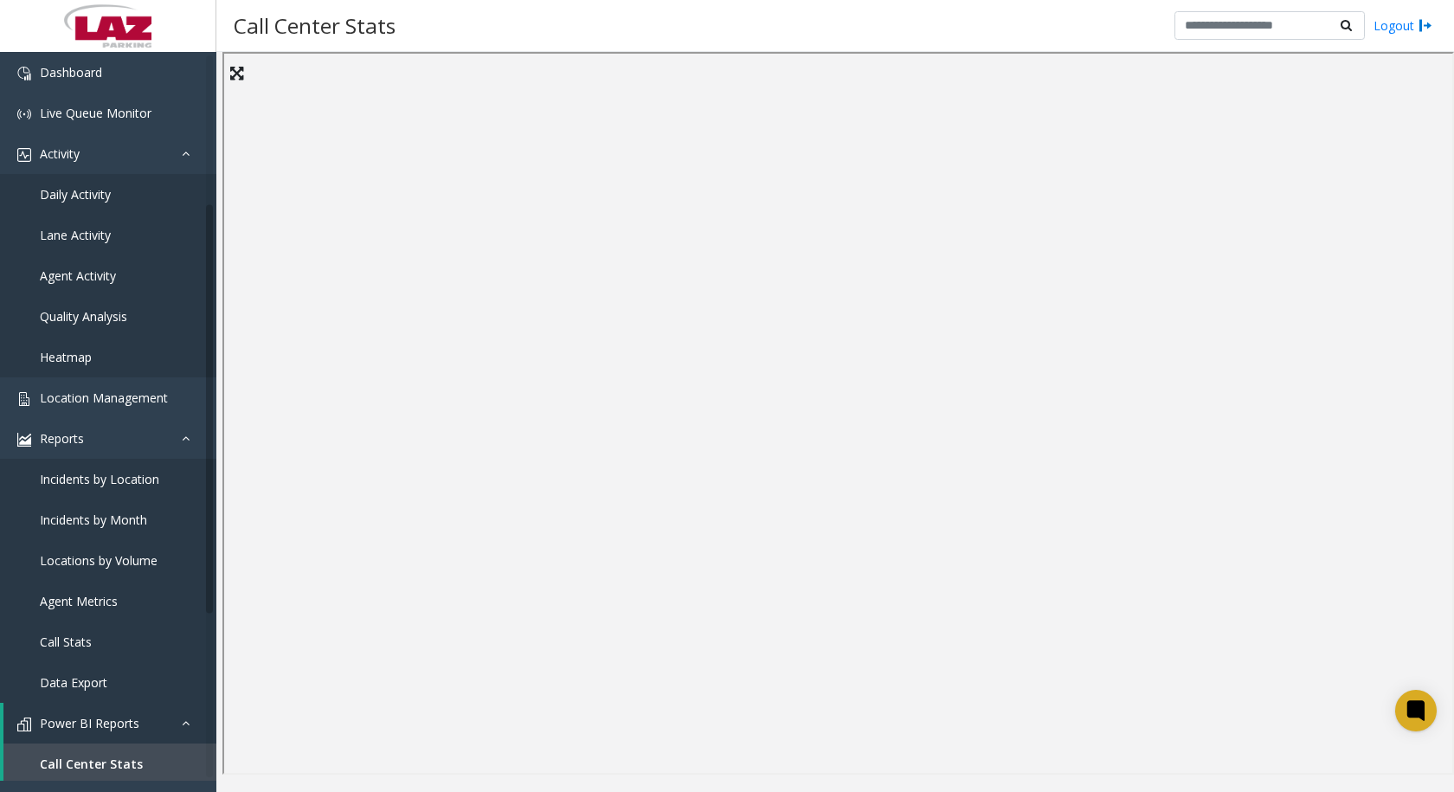  I want to click on span: Live Queue Monitor, so click(95, 113).